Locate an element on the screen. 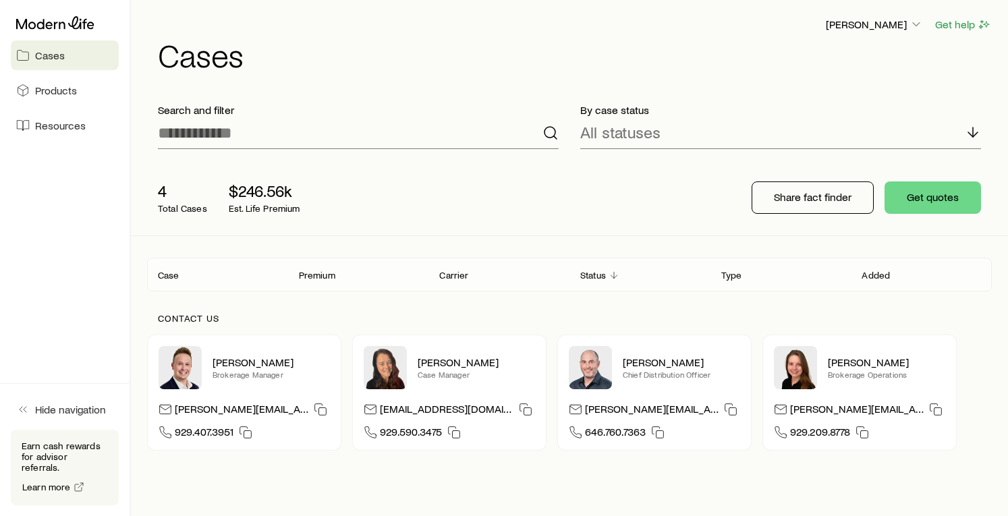 This screenshot has width=1008, height=516. span: 929.590.3475 is located at coordinates (411, 434).